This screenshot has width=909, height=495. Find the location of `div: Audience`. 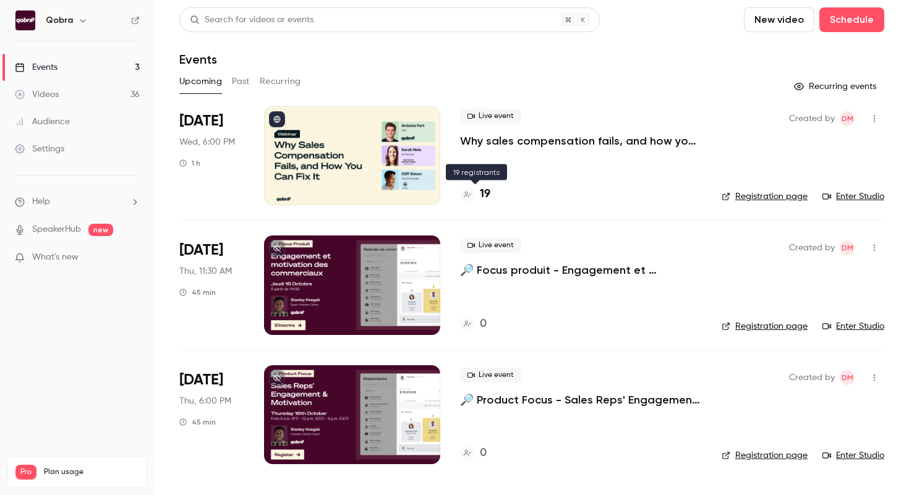

div: Audience is located at coordinates (42, 122).